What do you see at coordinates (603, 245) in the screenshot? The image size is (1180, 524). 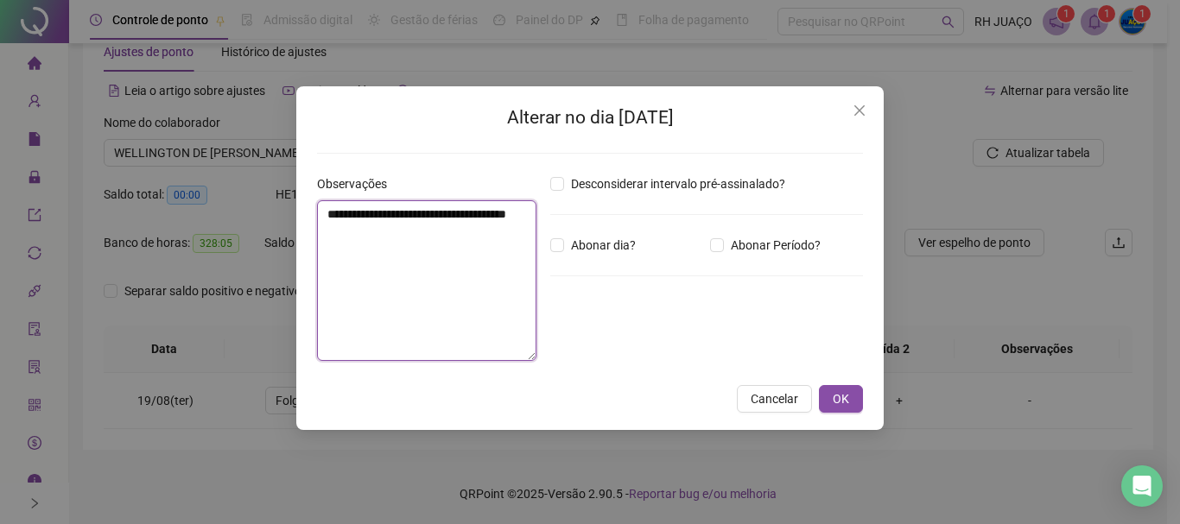 I see `span: Abonar dia?` at bounding box center [603, 245].